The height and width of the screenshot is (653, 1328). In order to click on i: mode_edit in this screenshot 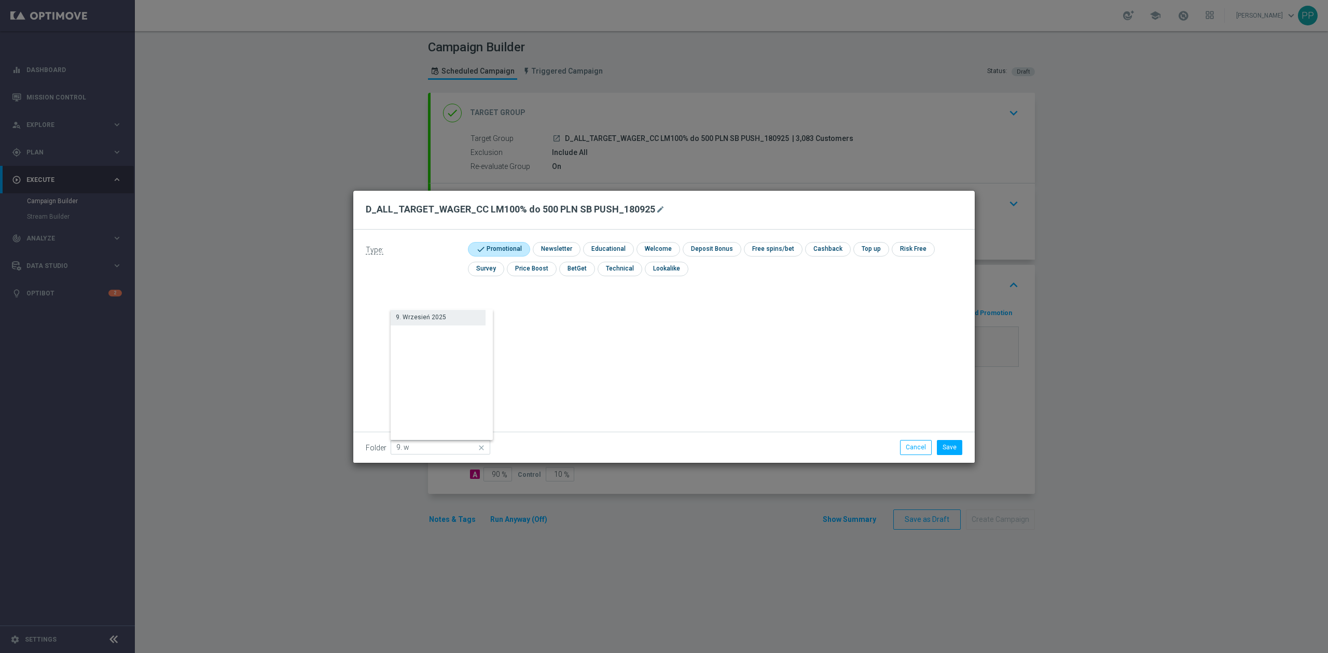, I will do `click(660, 210)`.